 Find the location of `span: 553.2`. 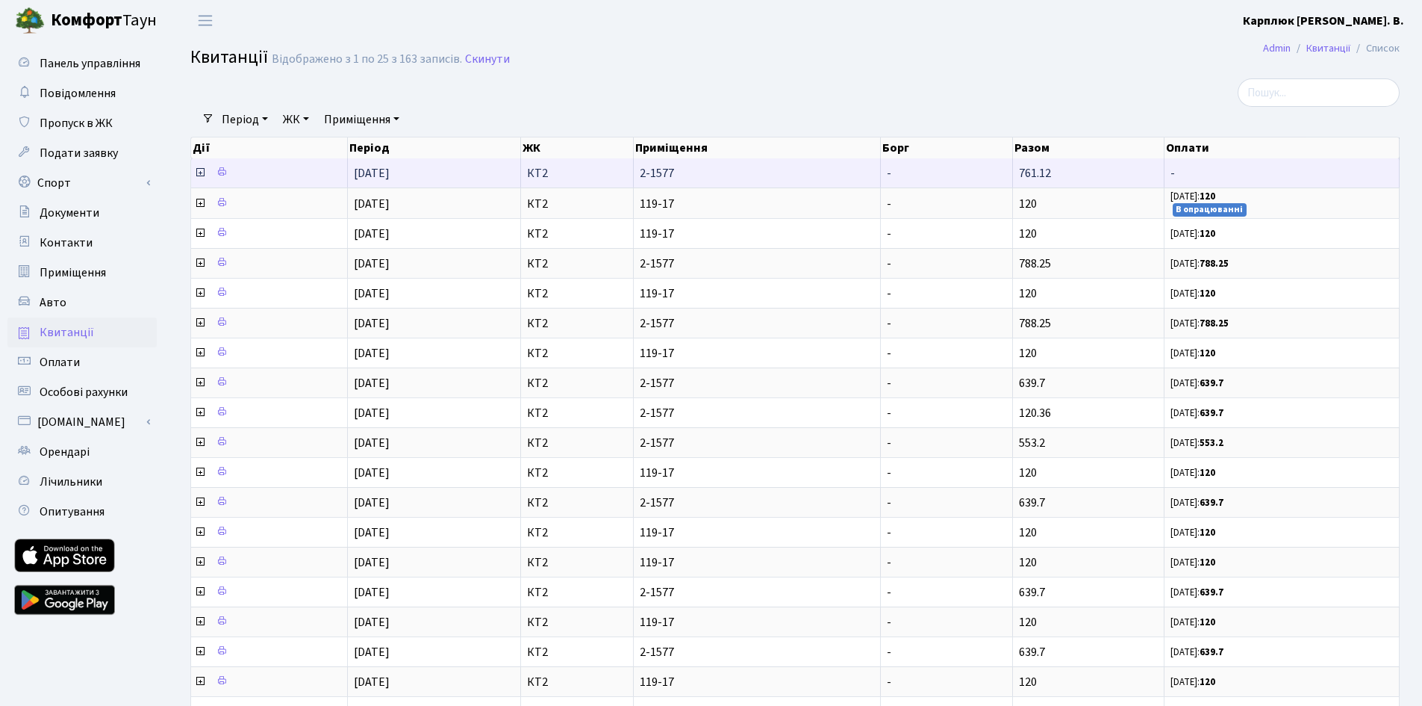

span: 553.2 is located at coordinates (1032, 443).